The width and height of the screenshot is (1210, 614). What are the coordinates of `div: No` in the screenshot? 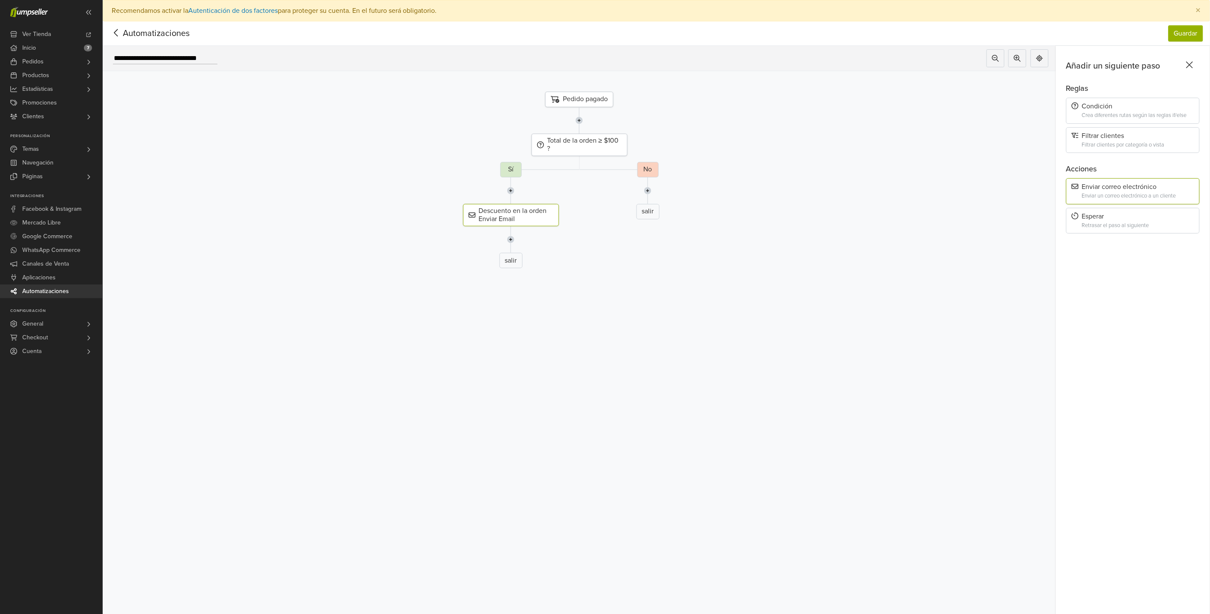 It's located at (648, 170).